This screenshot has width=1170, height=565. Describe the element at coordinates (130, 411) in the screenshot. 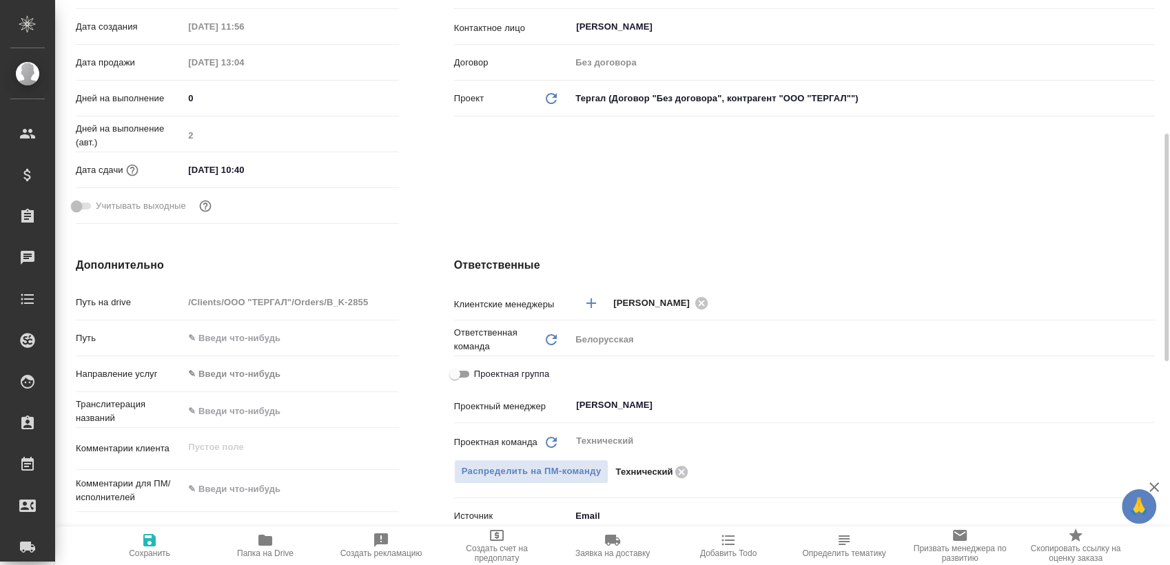

I see `p: Транслитерация названий` at that location.